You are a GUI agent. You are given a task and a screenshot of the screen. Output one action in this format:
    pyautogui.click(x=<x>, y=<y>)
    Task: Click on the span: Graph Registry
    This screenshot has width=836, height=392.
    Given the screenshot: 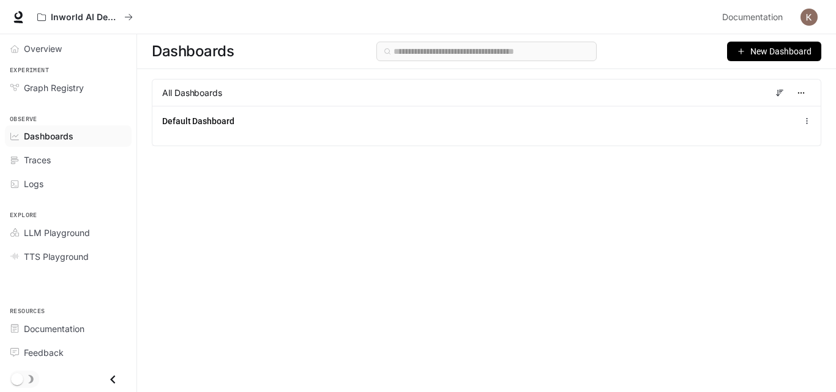 What is the action you would take?
    pyautogui.click(x=54, y=88)
    